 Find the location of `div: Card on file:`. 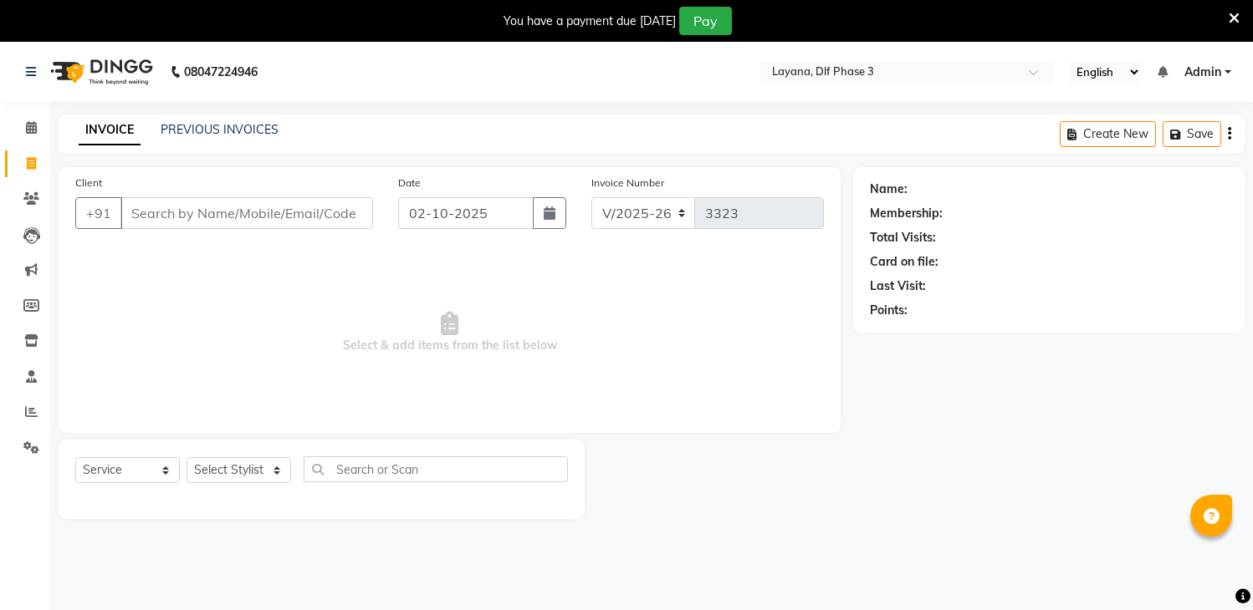

div: Card on file: is located at coordinates (904, 262).